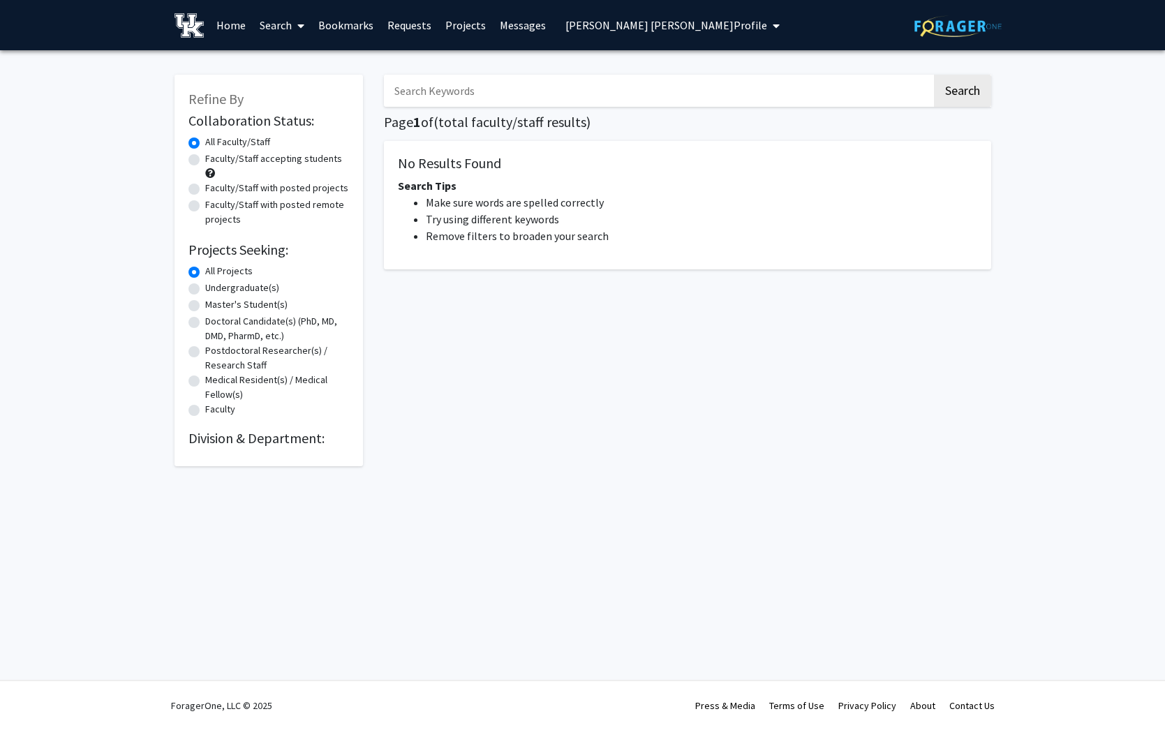 The width and height of the screenshot is (1165, 730). Describe the element at coordinates (688, 122) in the screenshot. I see `h1: Page of ( total faculty/staff results)` at that location.